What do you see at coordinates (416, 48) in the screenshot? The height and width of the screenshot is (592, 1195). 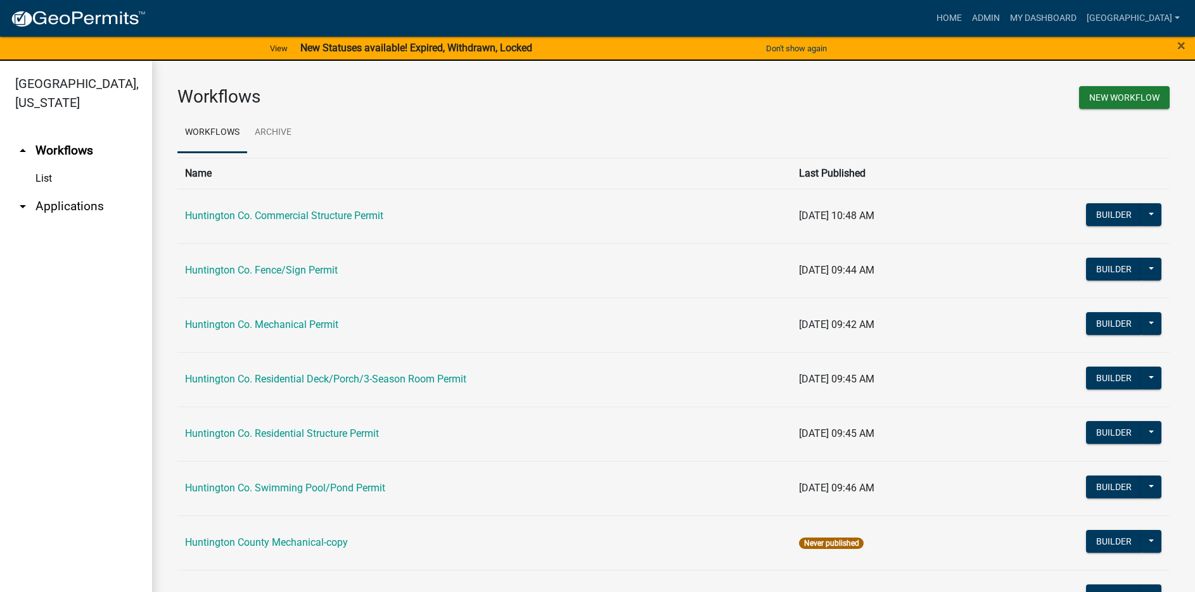 I see `strong: New Statuses available! Expired, Withdrawn, Locked` at bounding box center [416, 48].